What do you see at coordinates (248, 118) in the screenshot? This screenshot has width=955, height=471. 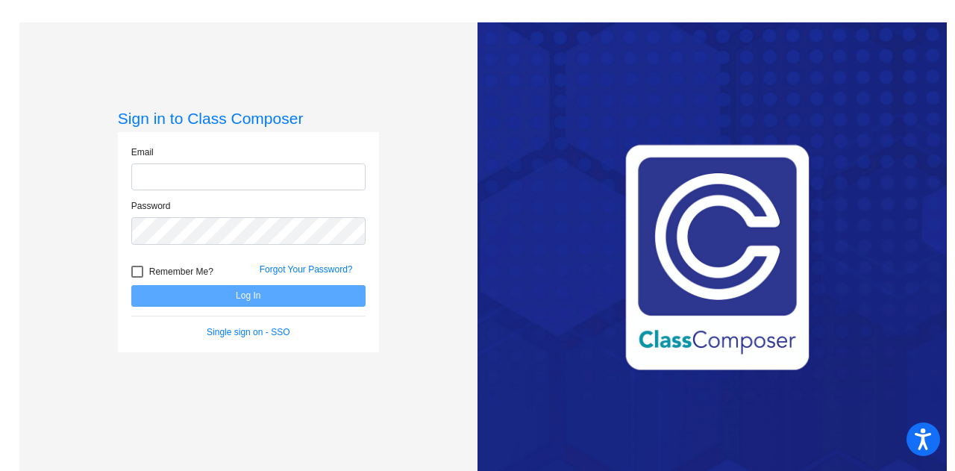 I see `h3: Sign in to Class Composer` at bounding box center [248, 118].